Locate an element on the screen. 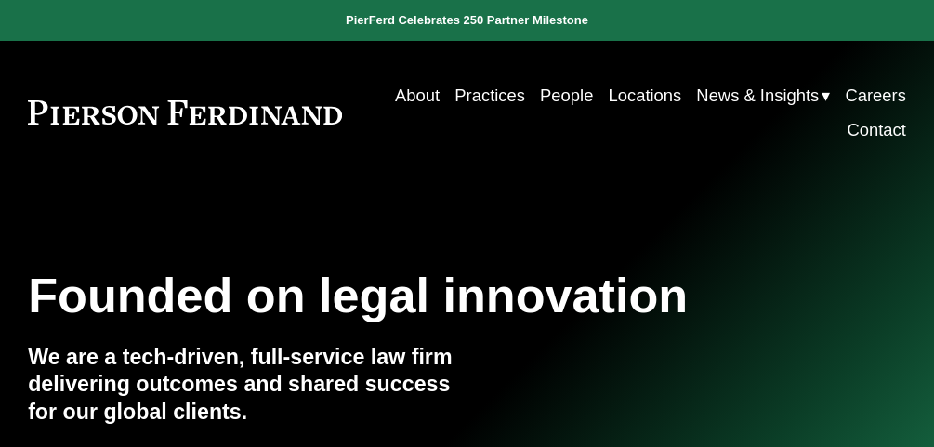 This screenshot has width=934, height=447. a: Practices is located at coordinates (490, 95).